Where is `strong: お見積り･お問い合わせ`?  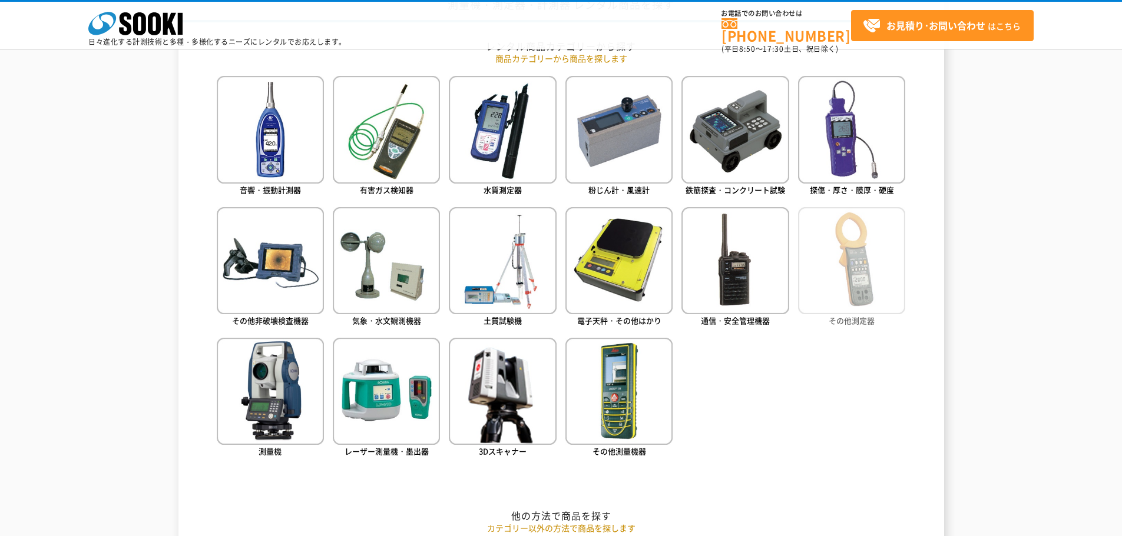 strong: お見積り･お問い合わせ is located at coordinates (936, 25).